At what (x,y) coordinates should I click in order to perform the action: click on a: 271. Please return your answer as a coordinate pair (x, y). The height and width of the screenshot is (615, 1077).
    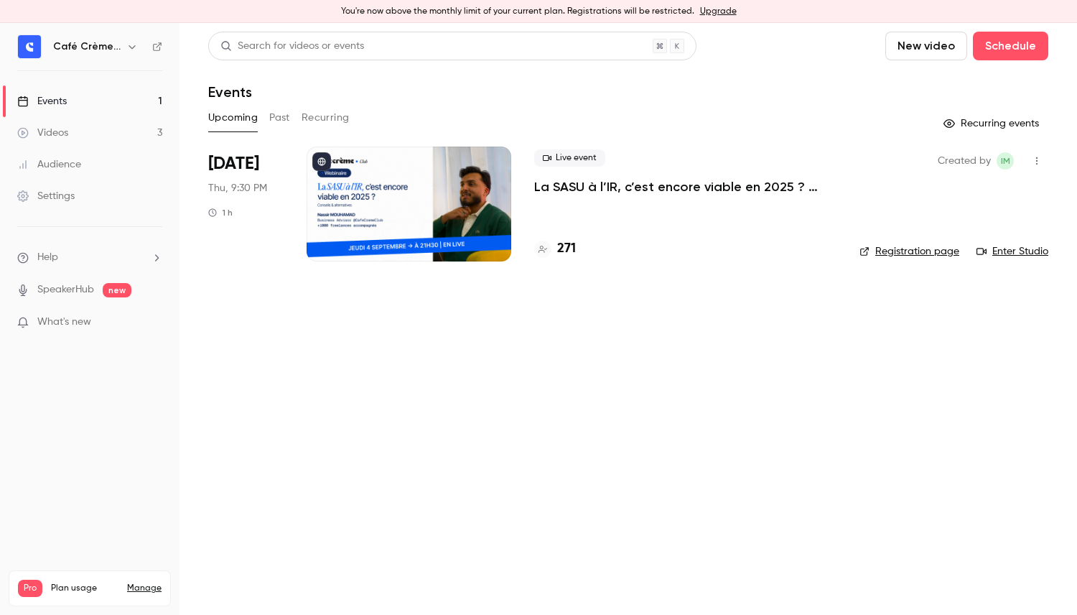
    Looking at the image, I should click on (555, 248).